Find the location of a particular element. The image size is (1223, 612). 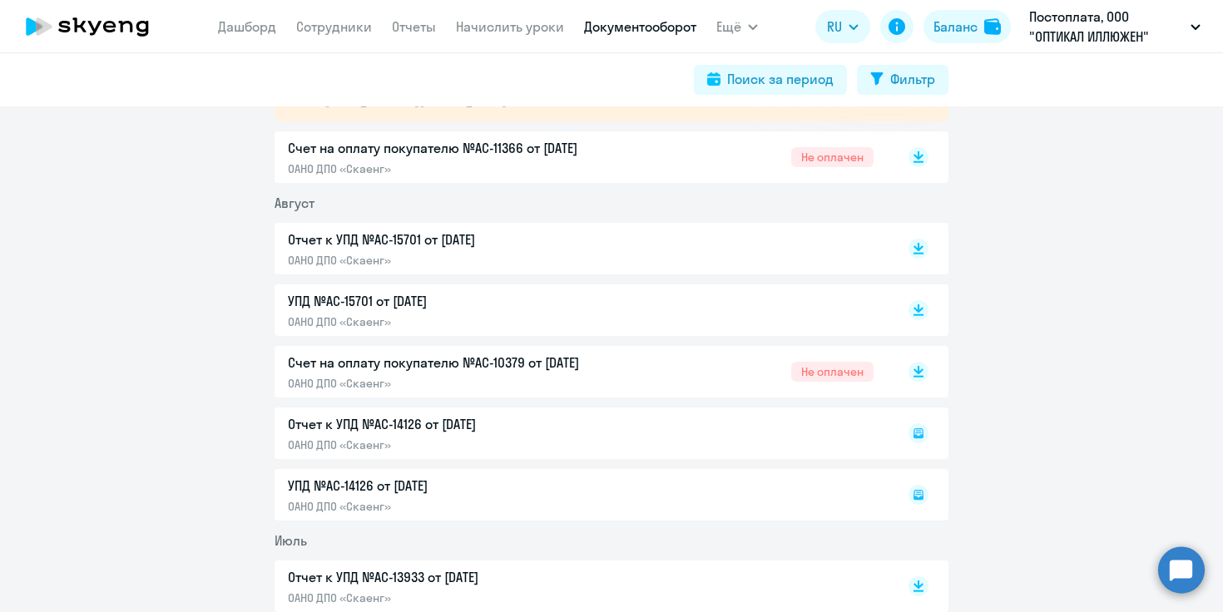

a: Сотрудники is located at coordinates (334, 27).